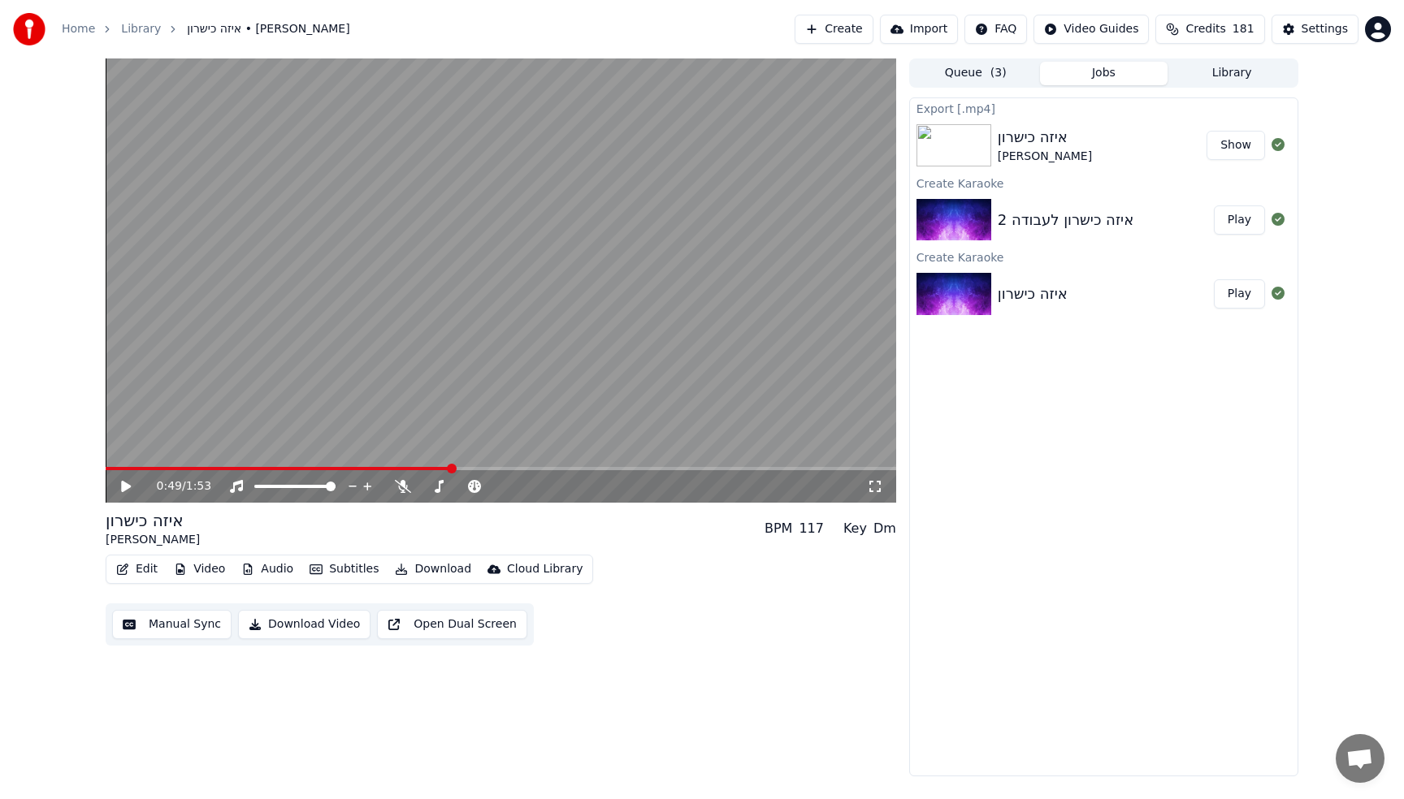  Describe the element at coordinates (198, 487) in the screenshot. I see `span: 1:53` at that location.